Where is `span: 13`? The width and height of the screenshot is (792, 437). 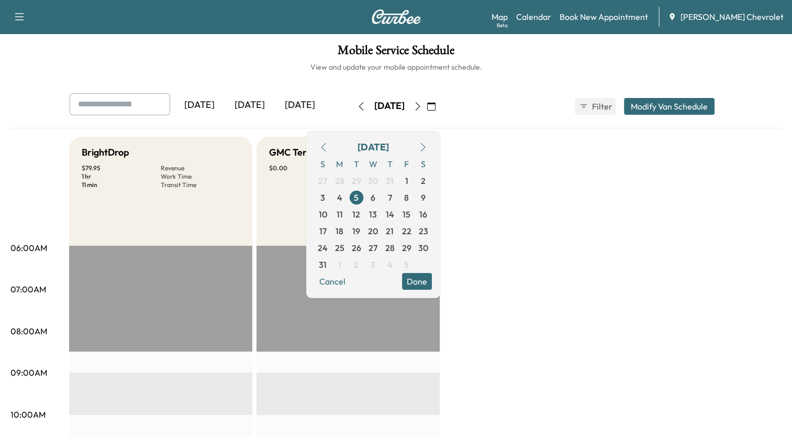 span: 13 is located at coordinates (373, 214).